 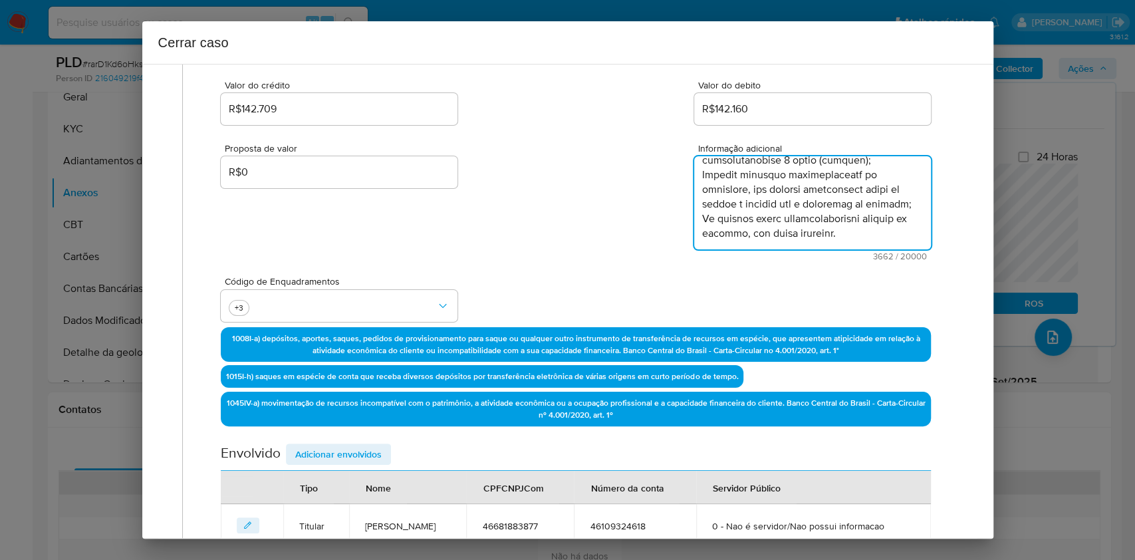 What do you see at coordinates (482, 376) in the screenshot?
I see `p: 1015 I-h) saques em espécie de conta que receba diversos depósitos por transferência eletrônica d...` at bounding box center [482, 376].